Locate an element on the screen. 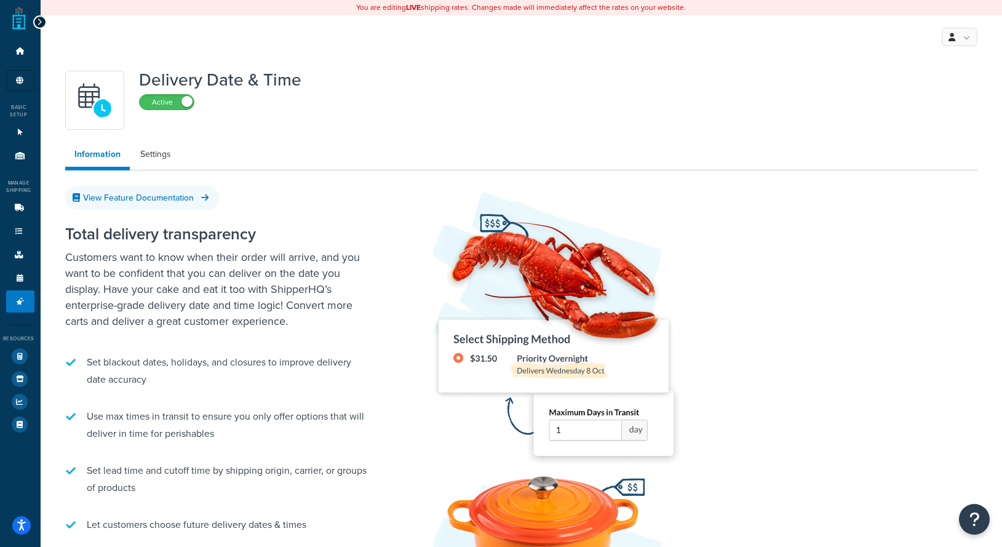 The height and width of the screenshot is (547, 1002). li: Websites is located at coordinates (20, 132).